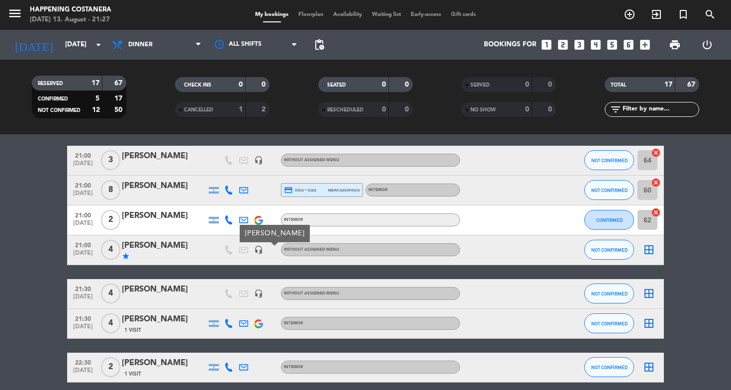 The height and width of the screenshot is (390, 731). What do you see at coordinates (83, 288) in the screenshot?
I see `span: 21:30` at bounding box center [83, 288].